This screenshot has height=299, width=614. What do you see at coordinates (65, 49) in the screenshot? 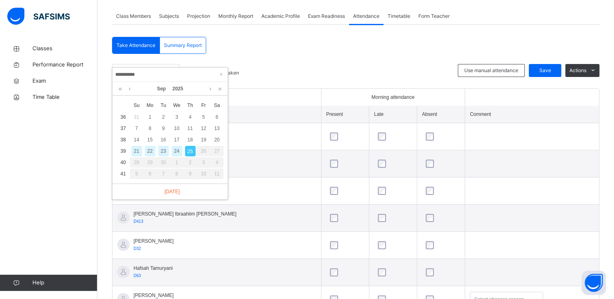
I see `span: Classes` at bounding box center [65, 49].